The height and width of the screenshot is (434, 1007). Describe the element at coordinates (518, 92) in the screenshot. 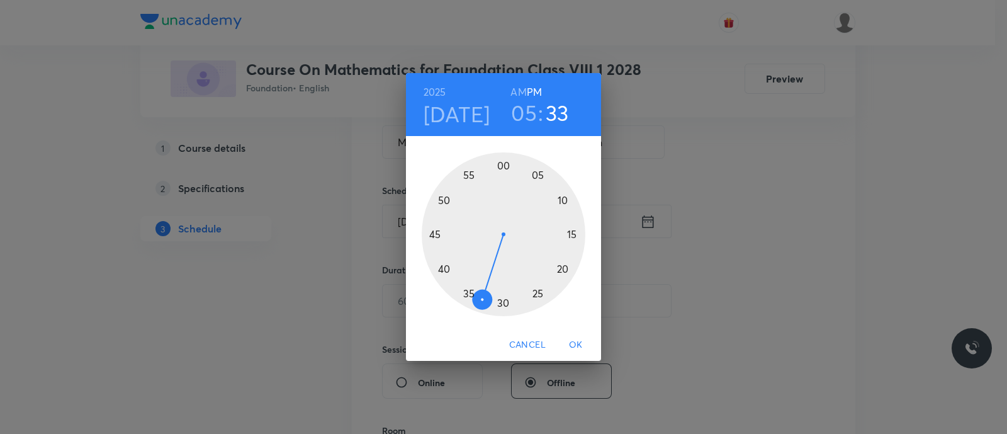

I see `h6: AM` at that location.